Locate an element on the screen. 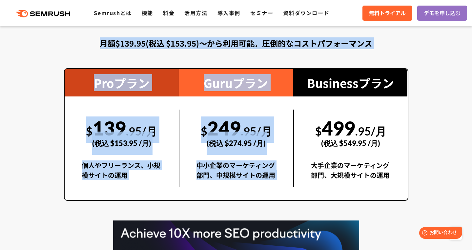 Image resolution: width=472 pixels, height=250 pixels. div: 大手企業のマーケティング部門、大規模サイトの運用 is located at coordinates (350, 173).